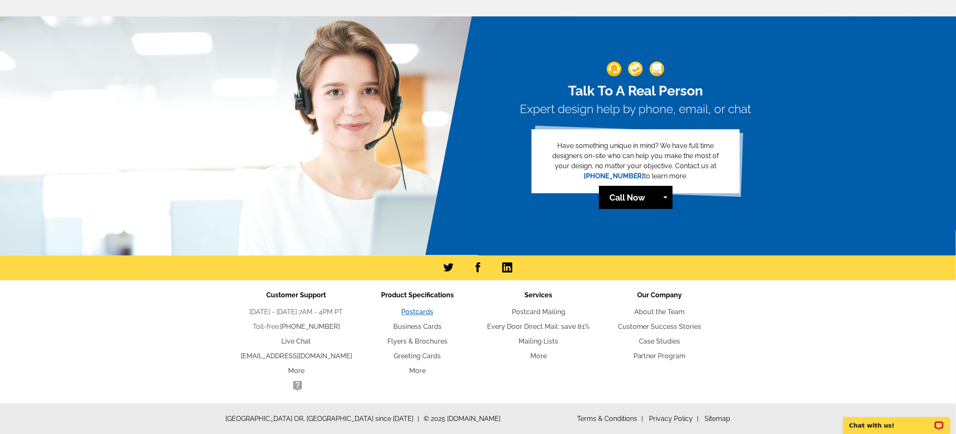 The width and height of the screenshot is (956, 434). I want to click on li: Toll-free:, so click(296, 327).